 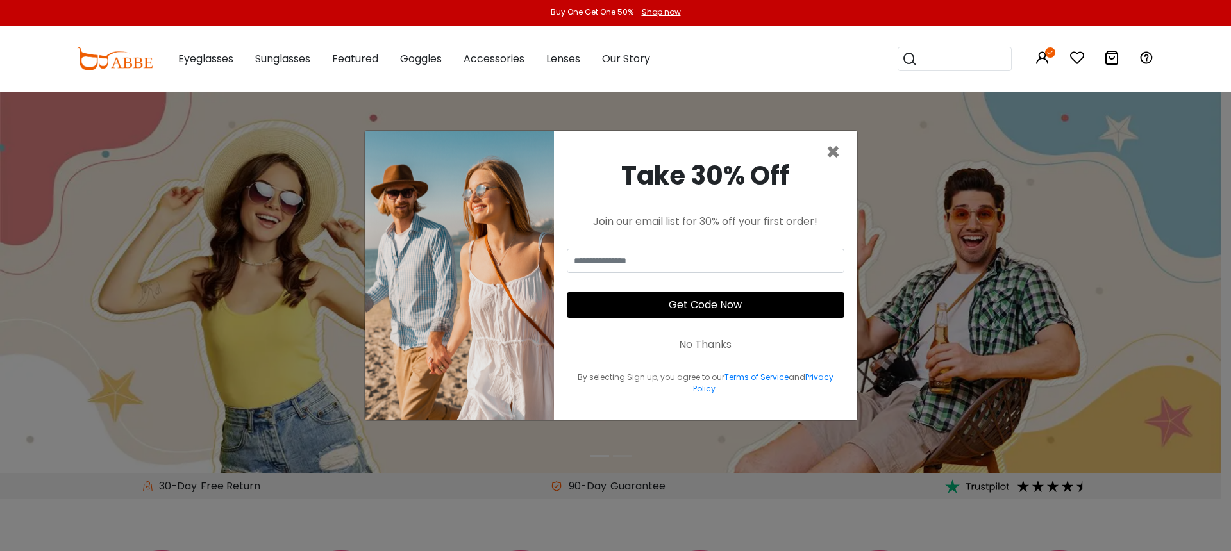 What do you see at coordinates (592, 12) in the screenshot?
I see `div: Buy One Get One 50%` at bounding box center [592, 12].